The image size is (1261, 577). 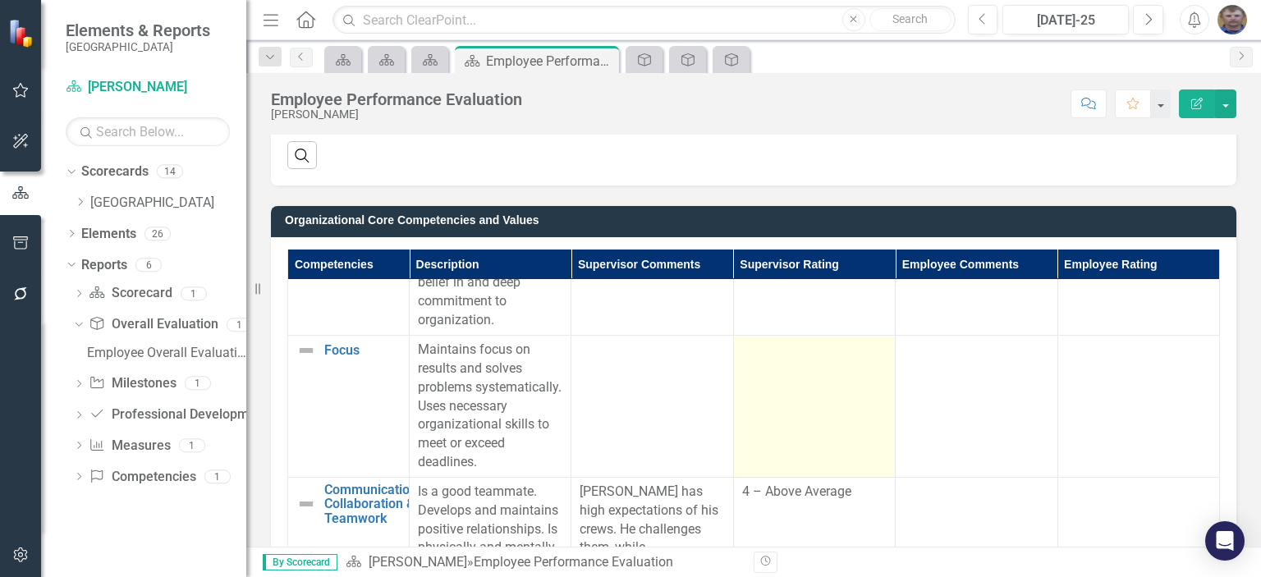 I want to click on h3: Organizational Core Competencies and Values, so click(x=756, y=220).